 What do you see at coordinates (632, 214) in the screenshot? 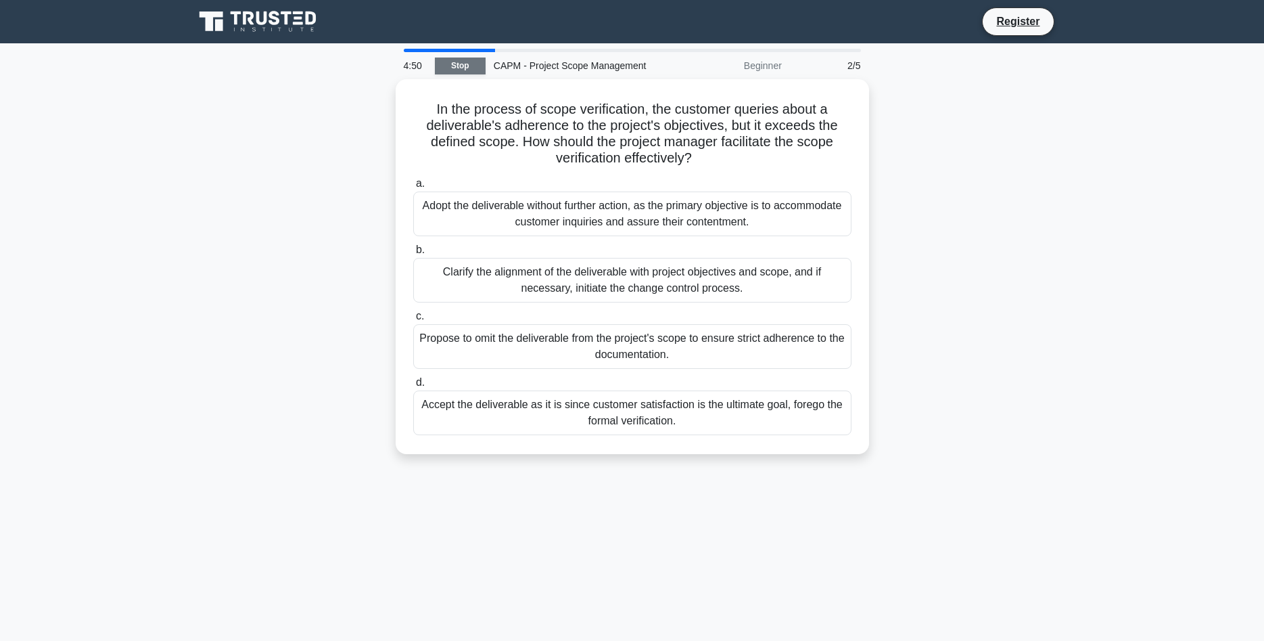
I see `div: Adopt the deliverable without further action, as the primary objective is to accommodate customer...` at bounding box center [632, 214].